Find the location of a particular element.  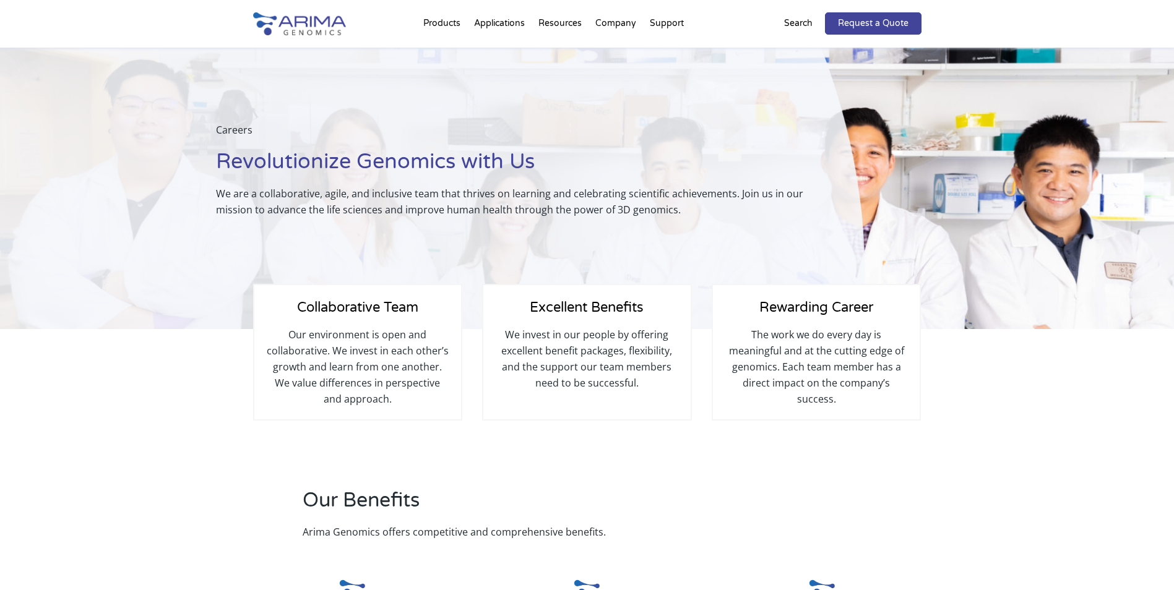

h2: Our Benefits is located at coordinates (524, 506).